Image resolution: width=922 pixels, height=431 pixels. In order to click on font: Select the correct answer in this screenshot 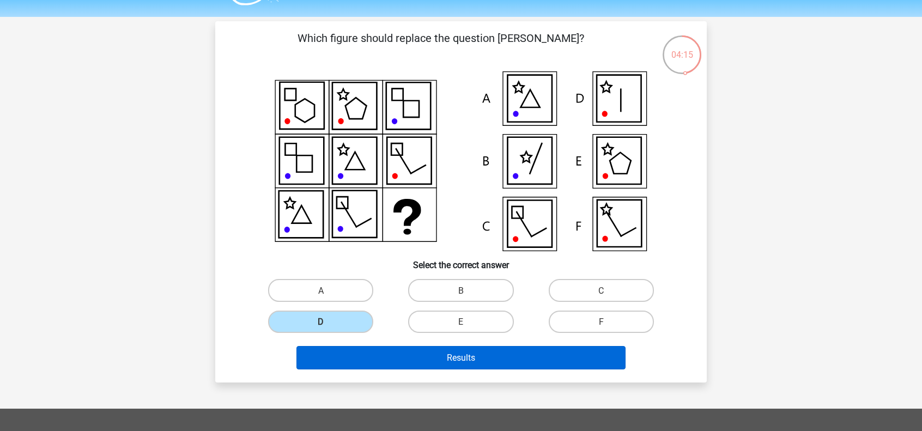, I will do `click(461, 265)`.